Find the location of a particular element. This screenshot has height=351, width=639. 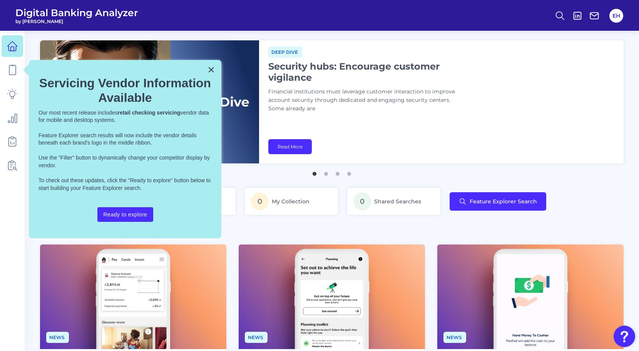

h1: Security hubs: Encourage customer vigilance is located at coordinates (364, 72).